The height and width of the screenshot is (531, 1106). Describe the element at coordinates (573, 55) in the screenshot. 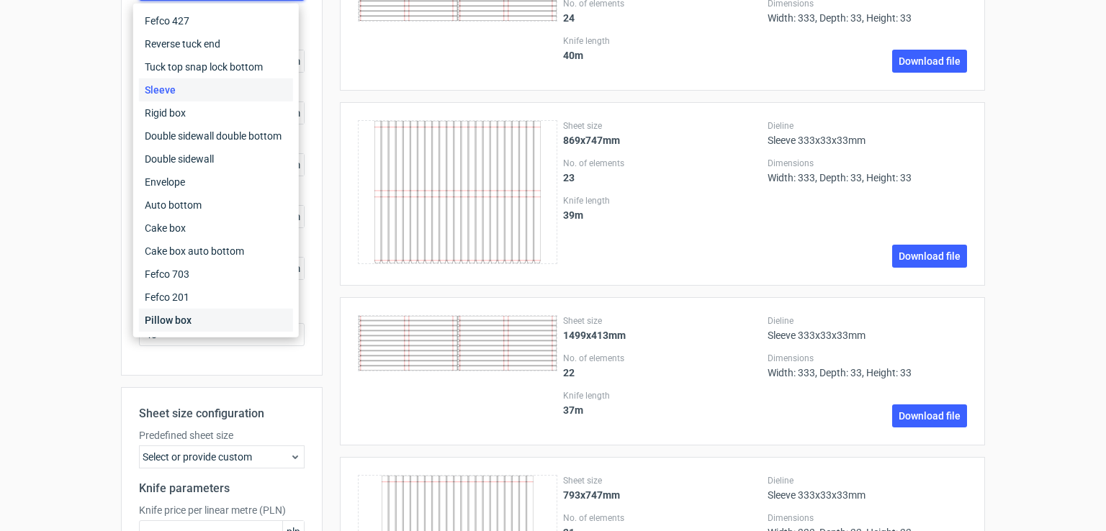

I see `strong: 40 m` at that location.